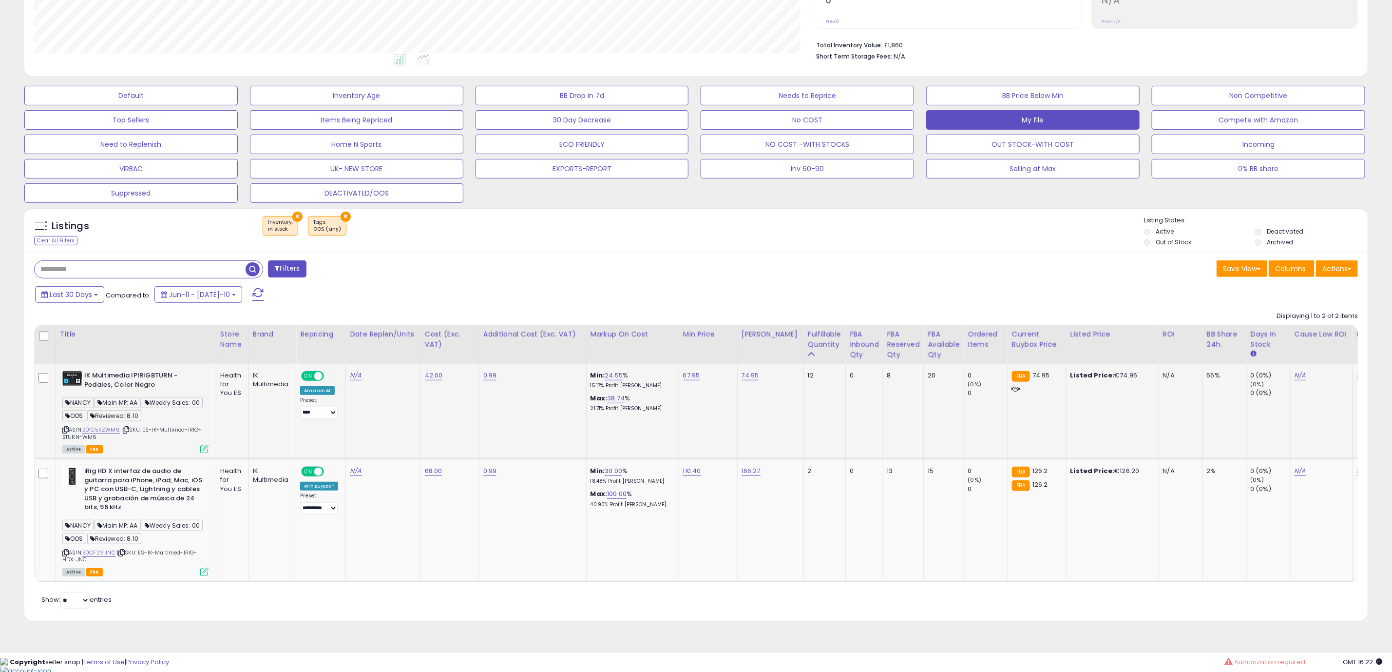 Image resolution: width=1392 pixels, height=672 pixels. What do you see at coordinates (330, 376) in the screenshot?
I see `span: OFF` at bounding box center [330, 376].